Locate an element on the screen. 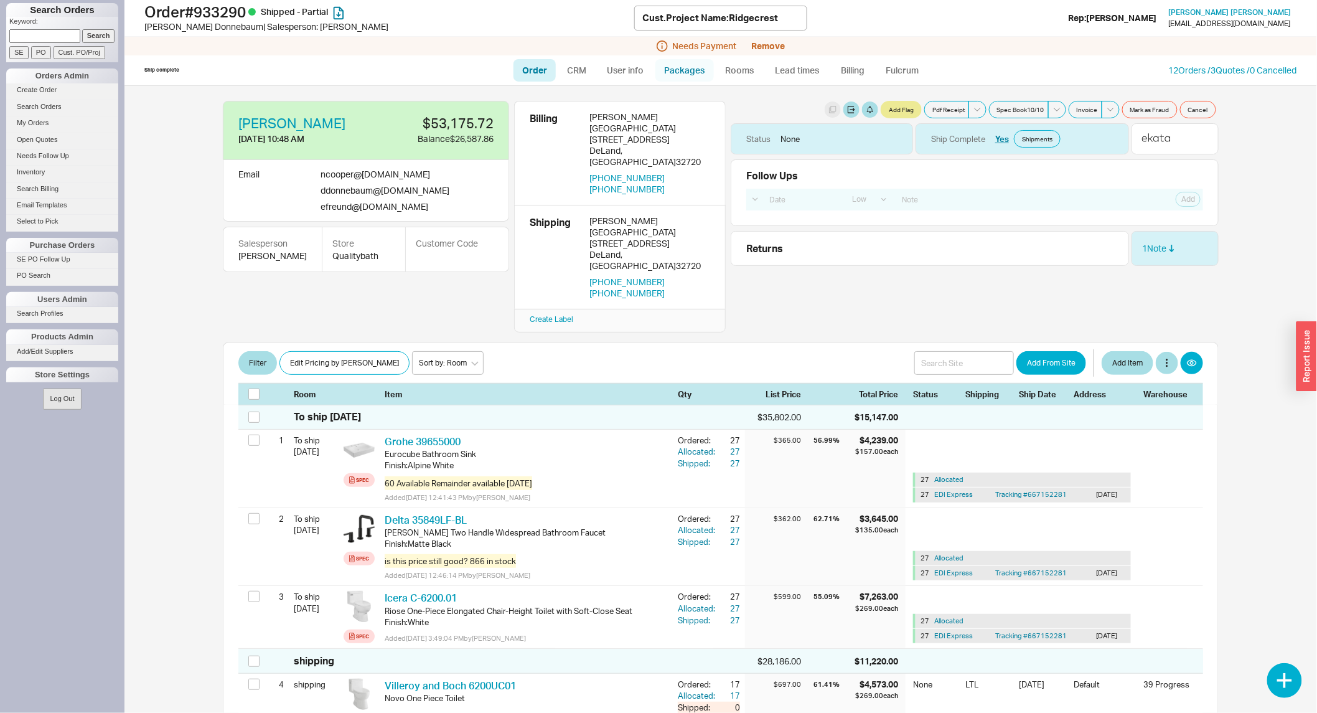 Image resolution: width=1317 pixels, height=713 pixels. div: Qty is located at coordinates (709, 394).